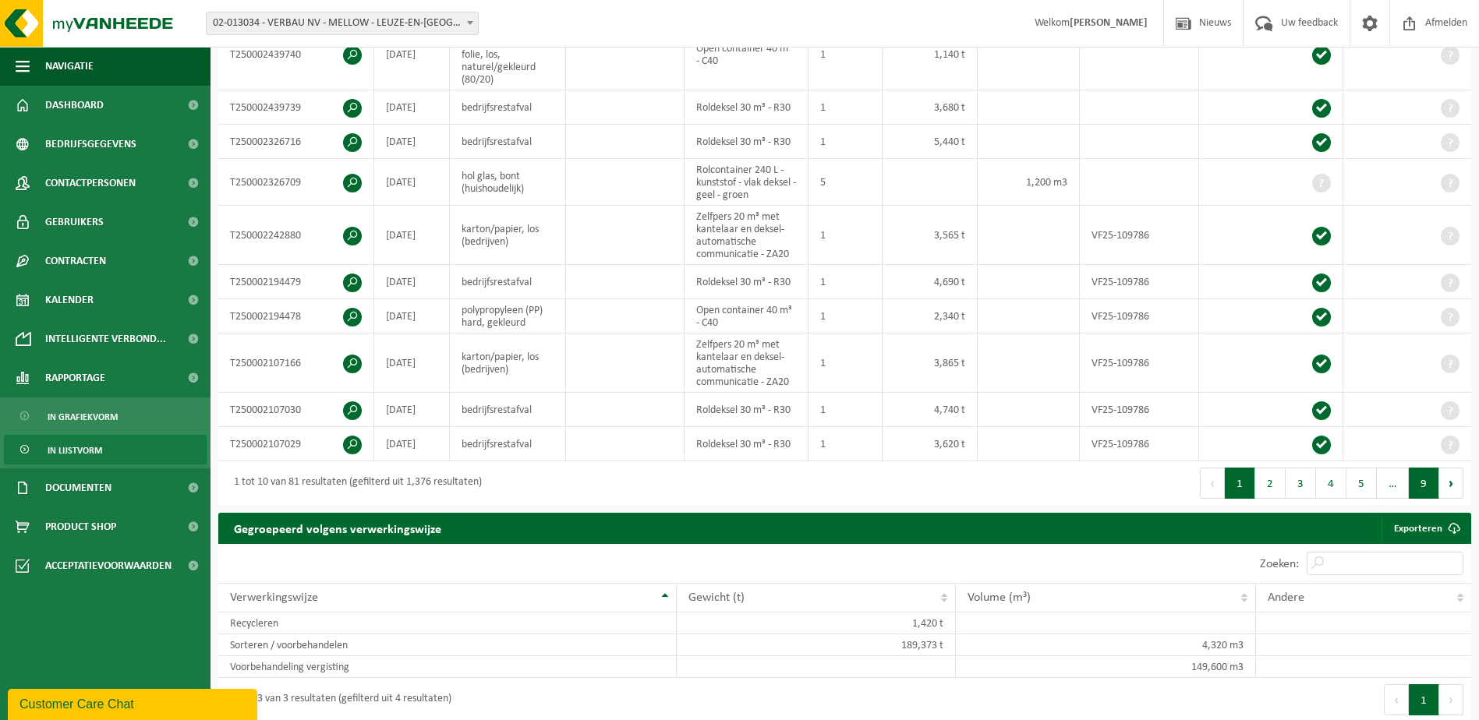  What do you see at coordinates (338, 700) in the screenshot?
I see `div: 1 tot 3 van 3 resultaten (gefilterd uit 4 resultaten)` at bounding box center [338, 700].